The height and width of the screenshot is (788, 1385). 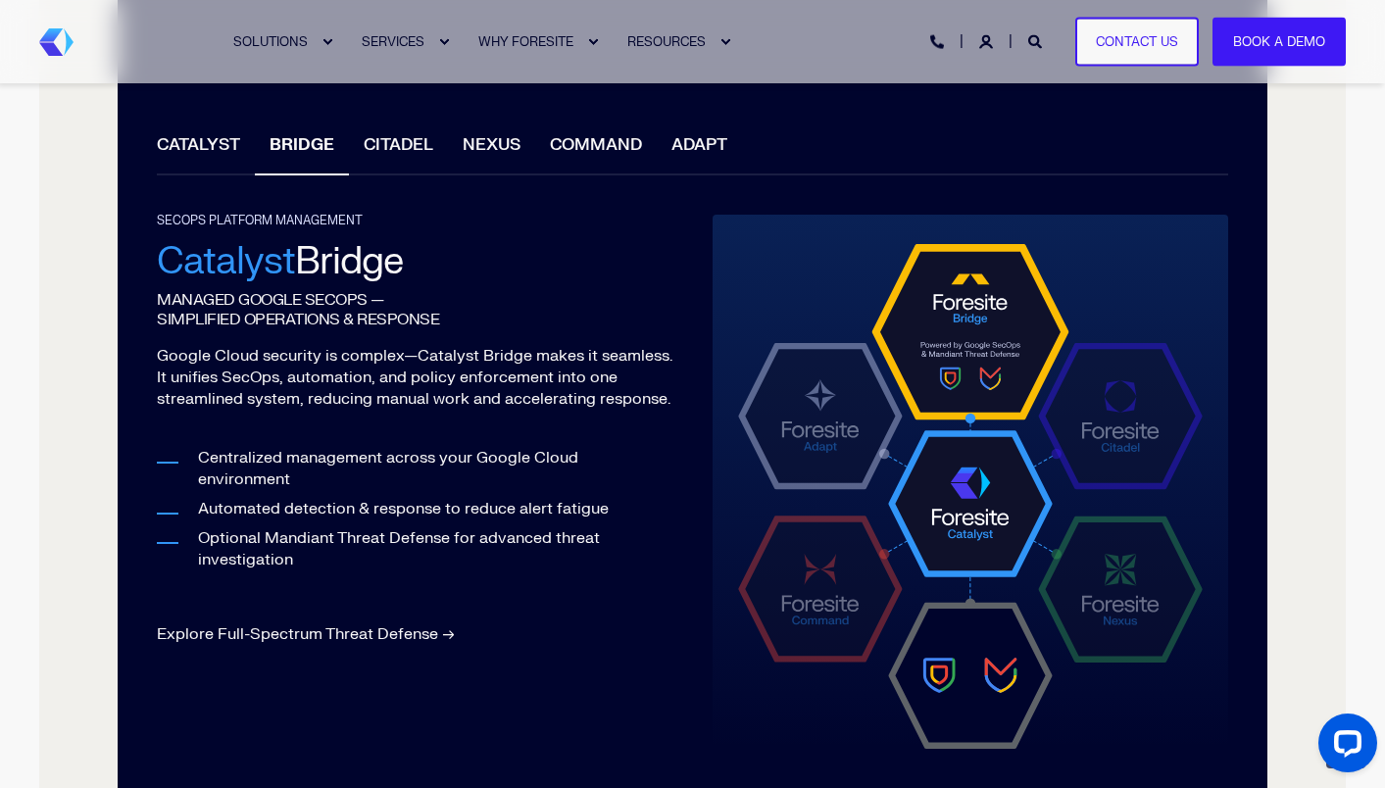 What do you see at coordinates (667, 41) in the screenshot?
I see `span: RESOURCES` at bounding box center [667, 41].